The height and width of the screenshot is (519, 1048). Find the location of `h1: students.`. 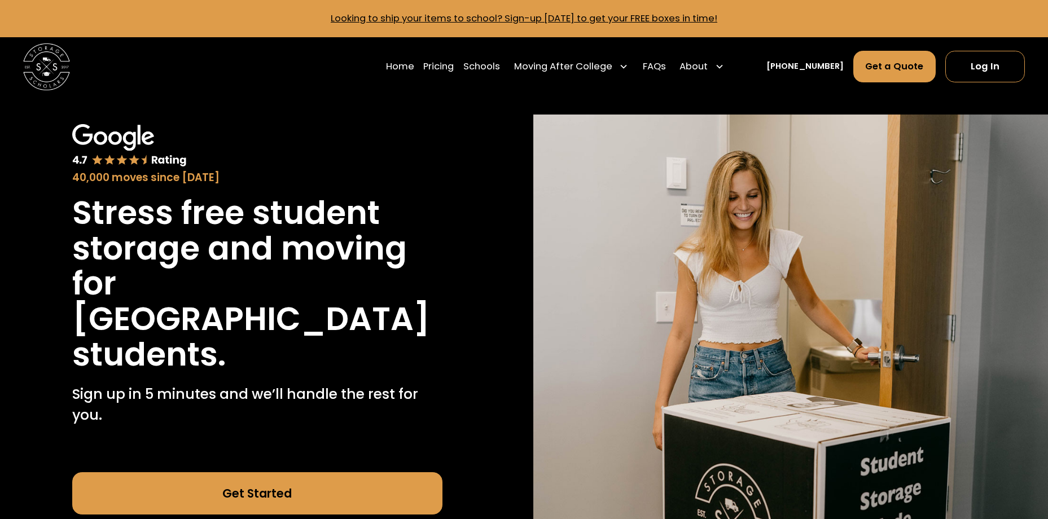

h1: students. is located at coordinates (149, 354).